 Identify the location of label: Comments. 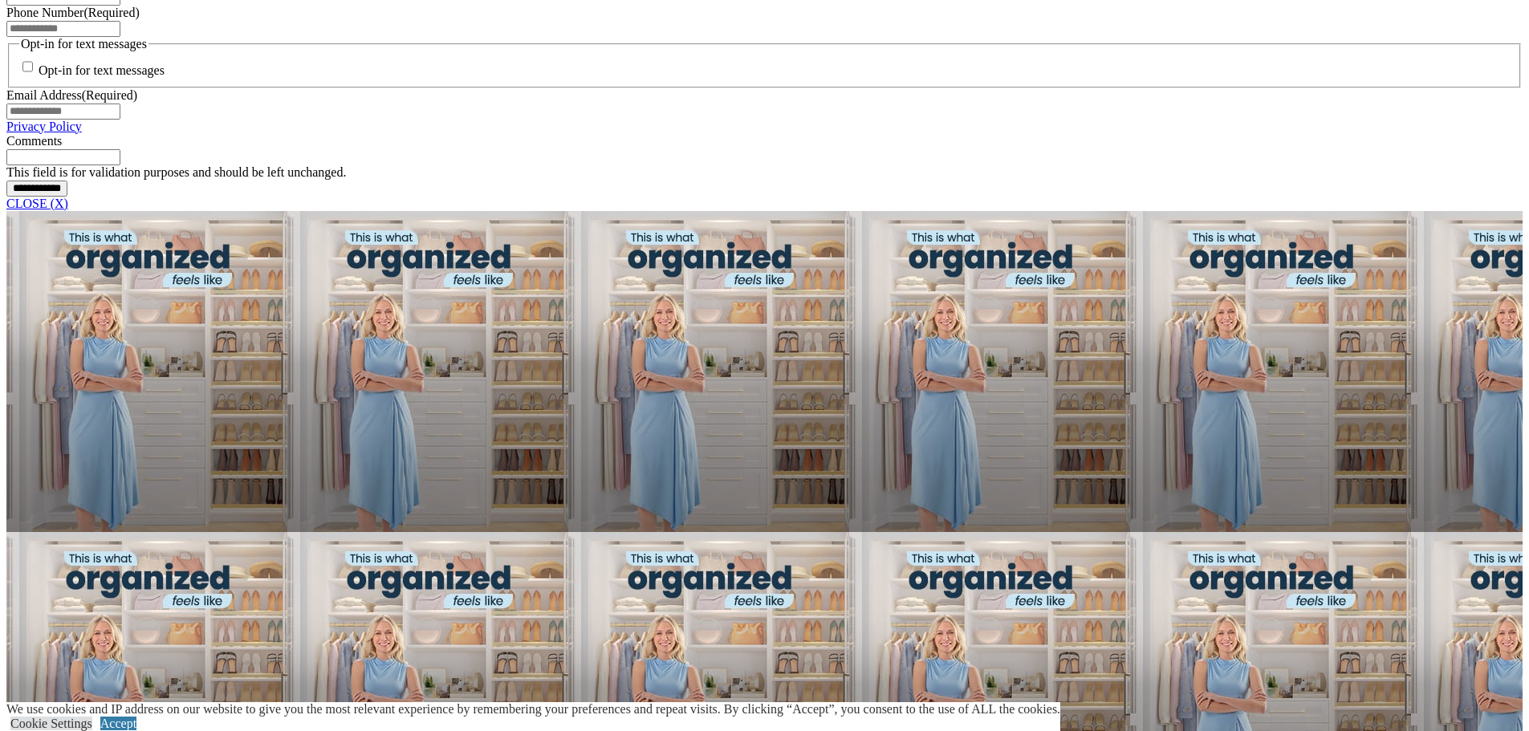
(34, 140).